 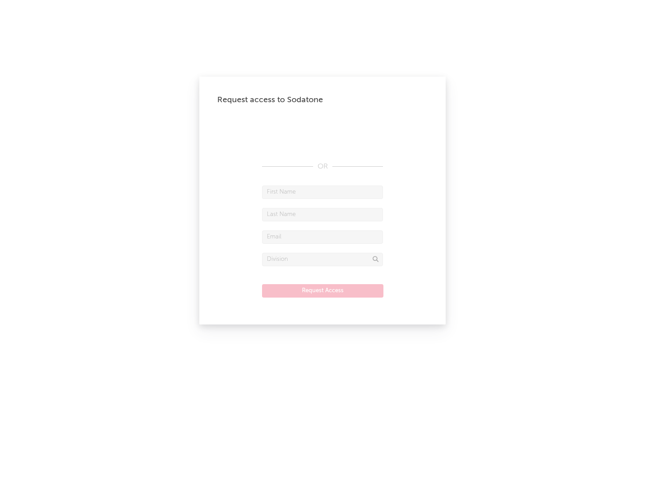 What do you see at coordinates (323, 237) in the screenshot?
I see `input: Email` at bounding box center [323, 237].